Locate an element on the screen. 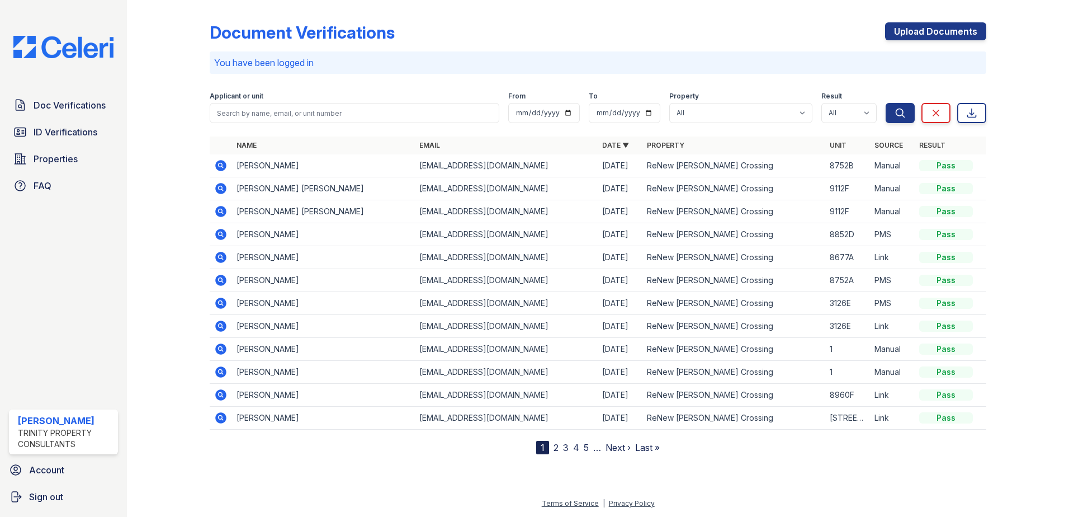 The image size is (1069, 517). a: FAQ is located at coordinates (63, 186).